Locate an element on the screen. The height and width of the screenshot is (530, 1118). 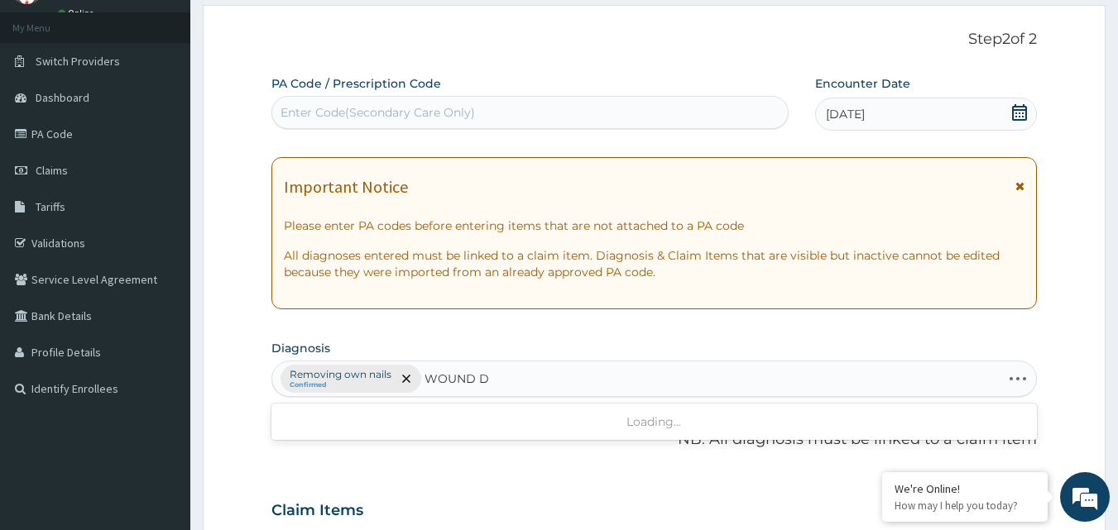
p: All diagnoses entered must be linked to a claim item. Diagnosis & Claim Items that are visible bu... is located at coordinates (654, 264).